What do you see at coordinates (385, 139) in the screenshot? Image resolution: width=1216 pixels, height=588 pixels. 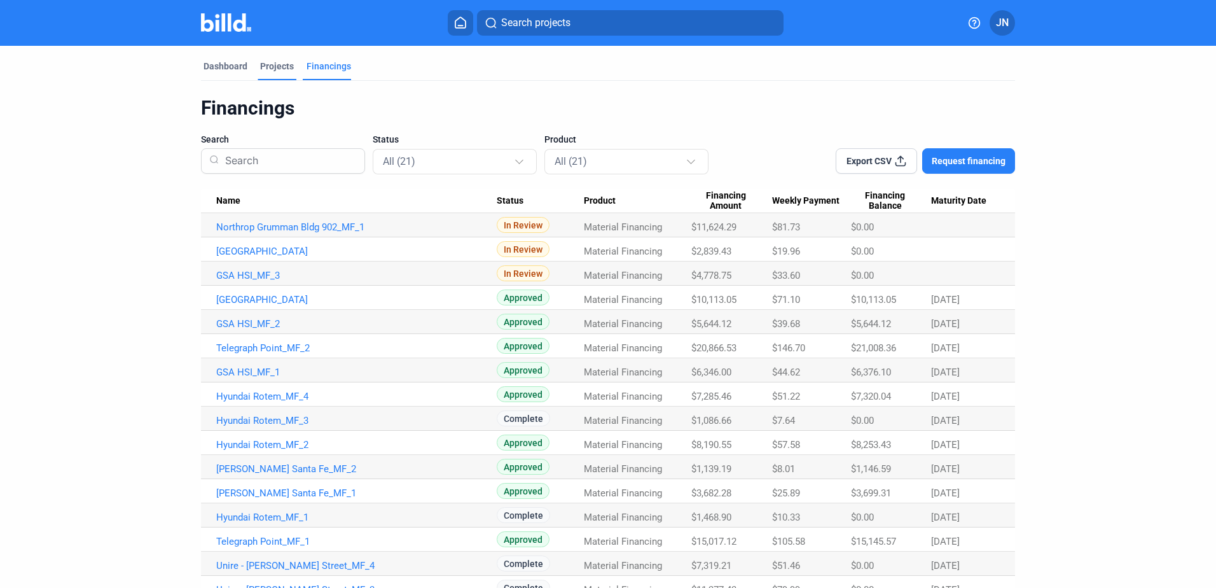 I see `span: Status` at bounding box center [385, 139].